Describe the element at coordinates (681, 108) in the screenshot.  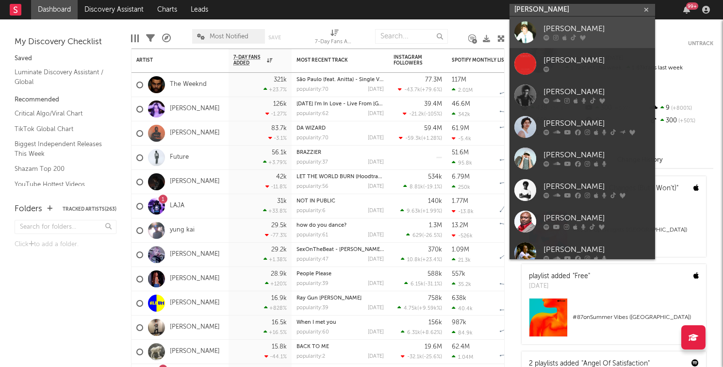
I see `div: 9` at that location.